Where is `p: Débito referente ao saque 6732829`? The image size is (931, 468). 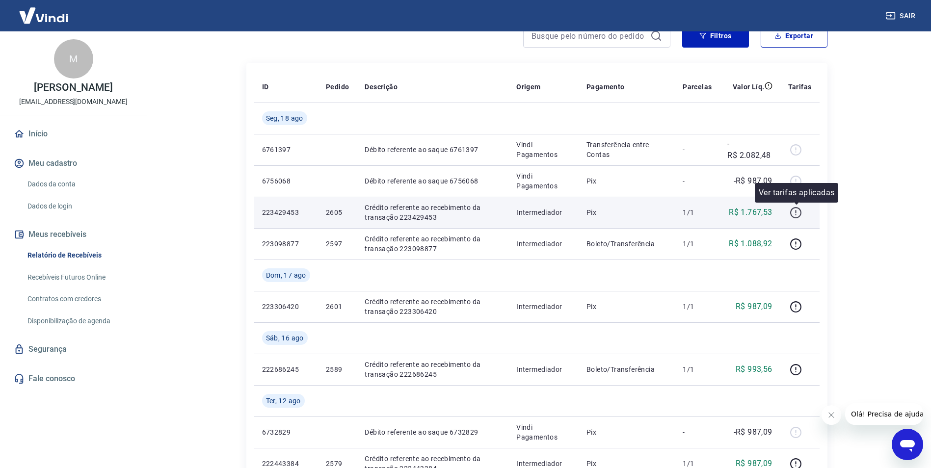 p: Débito referente ao saque 6732829 is located at coordinates (433, 433).